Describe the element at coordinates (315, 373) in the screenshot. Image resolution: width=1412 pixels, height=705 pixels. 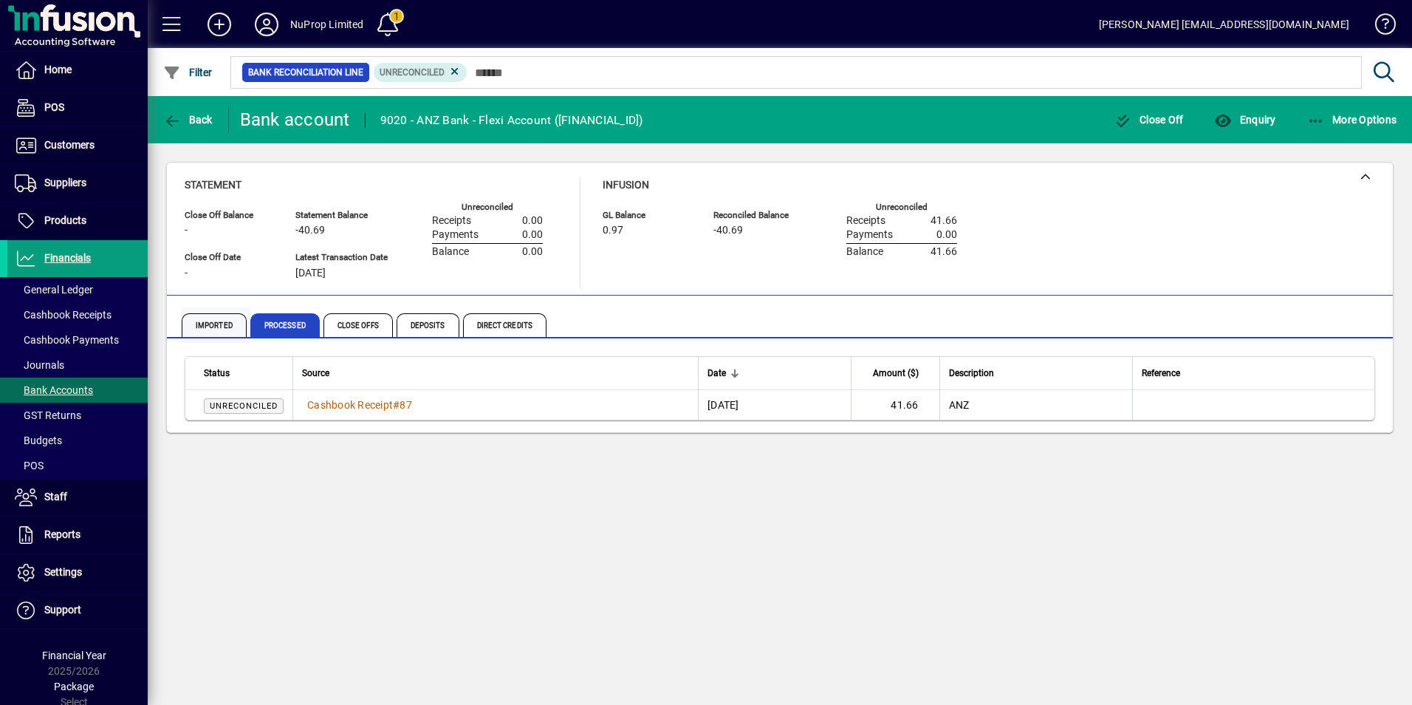
I see `span: Source` at that location.